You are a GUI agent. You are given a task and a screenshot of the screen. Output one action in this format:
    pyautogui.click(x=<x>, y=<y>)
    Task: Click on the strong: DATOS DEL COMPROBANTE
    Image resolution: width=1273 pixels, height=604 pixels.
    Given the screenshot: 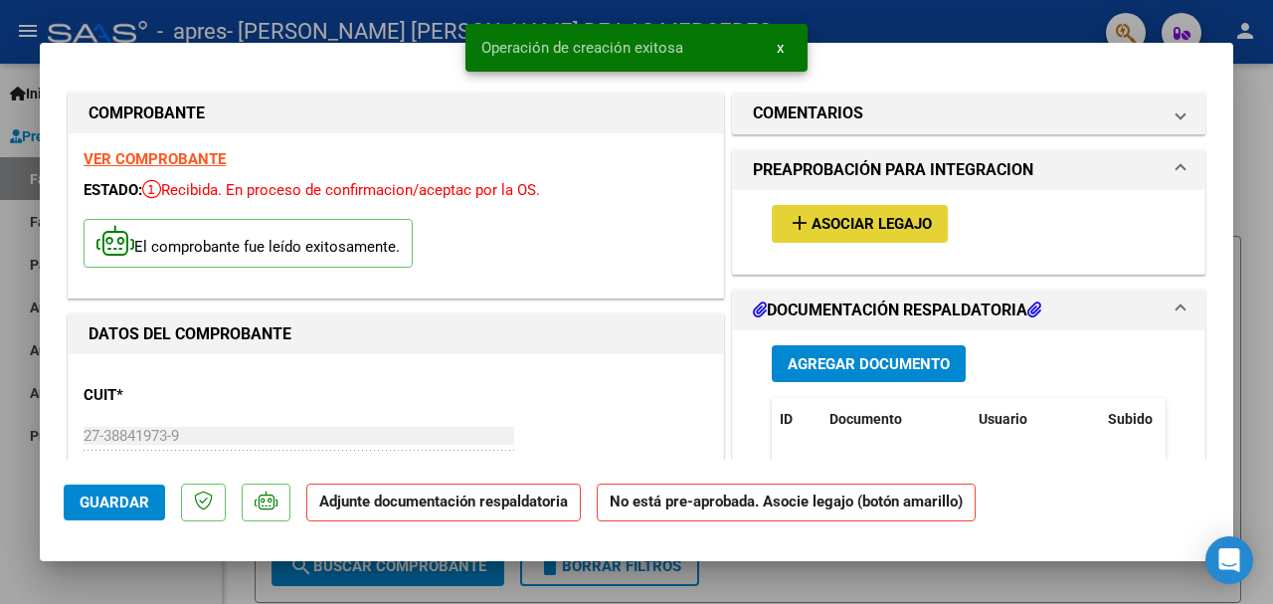 What is the action you would take?
    pyautogui.click(x=190, y=333)
    